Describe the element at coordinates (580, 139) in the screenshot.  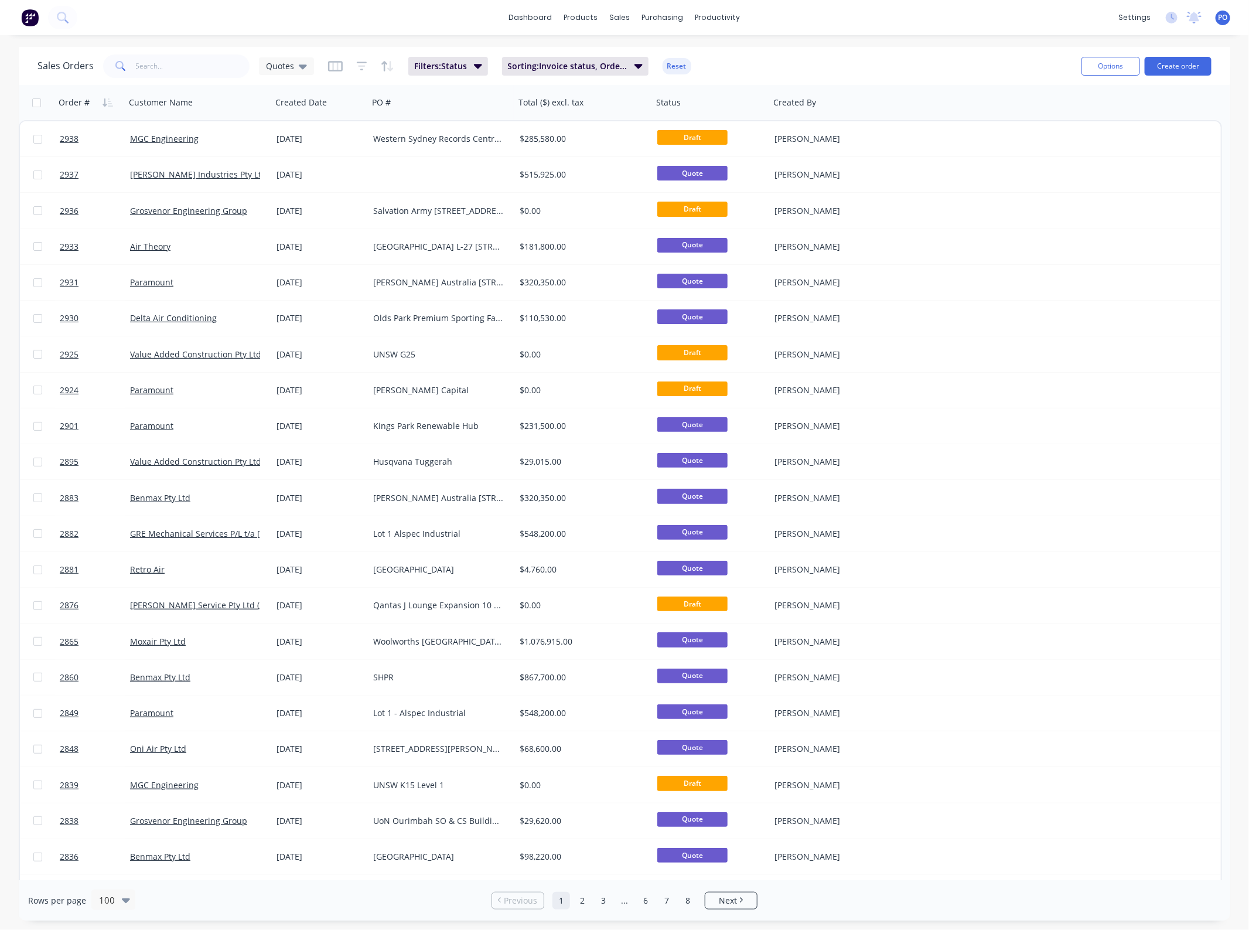
I see `div: $285,580.00` at that location.